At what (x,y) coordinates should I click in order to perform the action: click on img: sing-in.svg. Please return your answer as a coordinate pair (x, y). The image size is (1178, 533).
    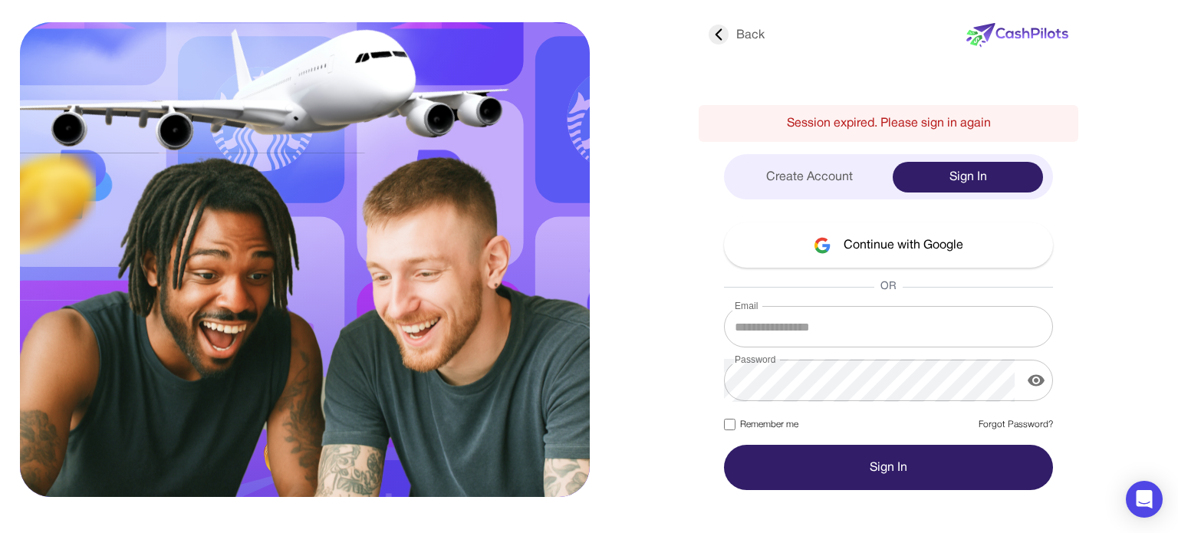
    Looking at the image, I should click on (305, 259).